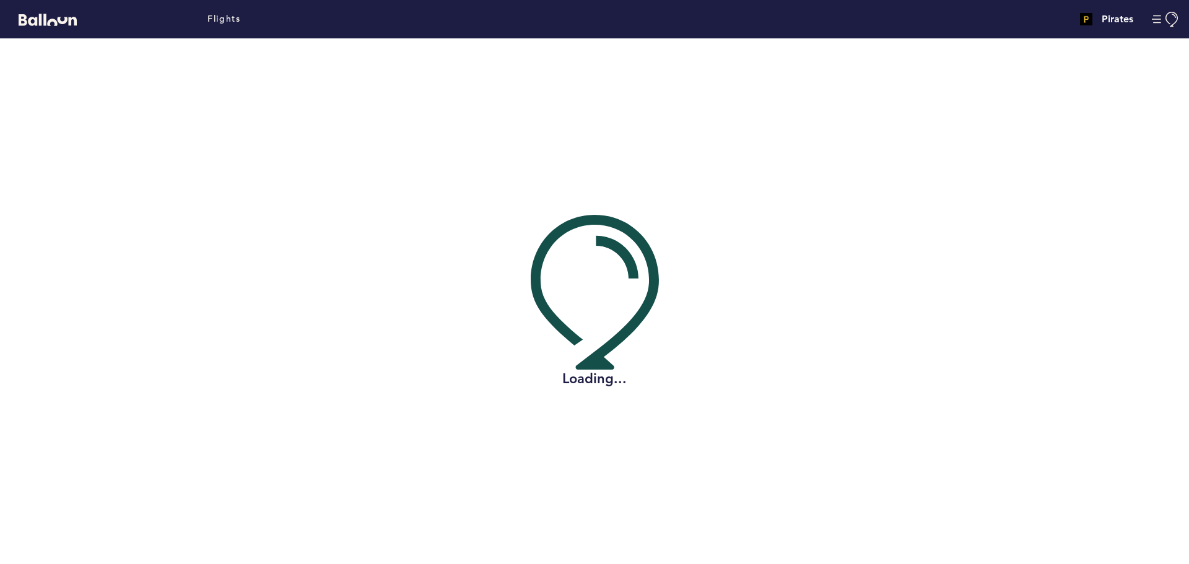  What do you see at coordinates (224, 19) in the screenshot?
I see `a: Flights` at bounding box center [224, 19].